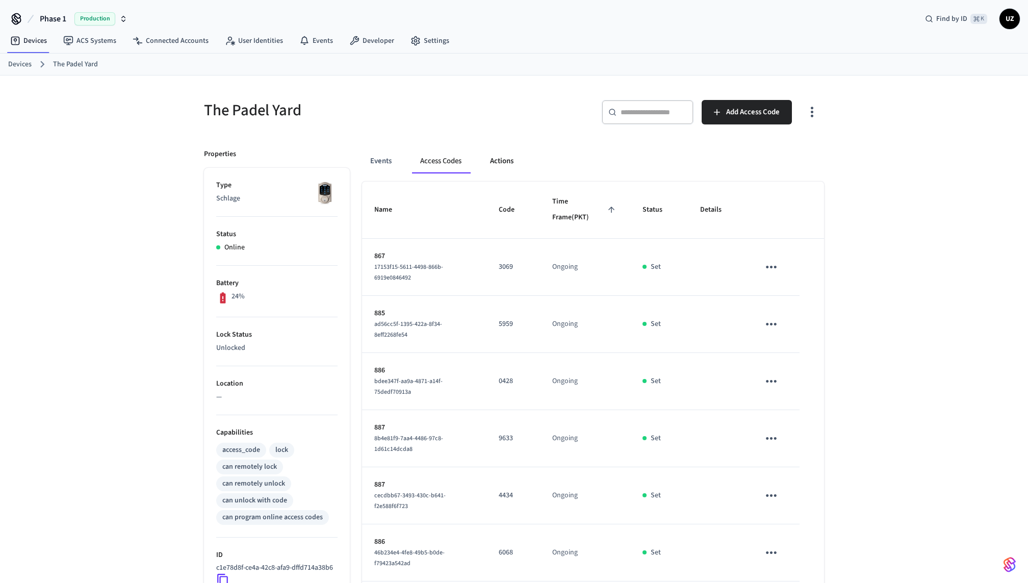 Image resolution: width=1028 pixels, height=583 pixels. I want to click on p: Online, so click(234, 247).